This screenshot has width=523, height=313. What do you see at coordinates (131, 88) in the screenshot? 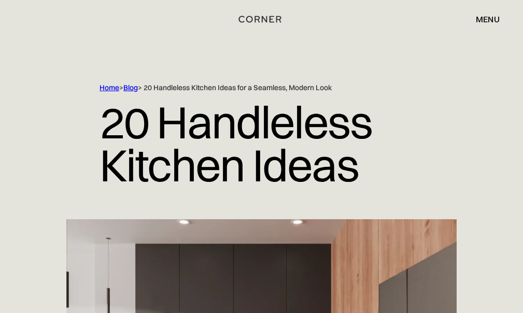
I see `a: Blog` at bounding box center [131, 88].